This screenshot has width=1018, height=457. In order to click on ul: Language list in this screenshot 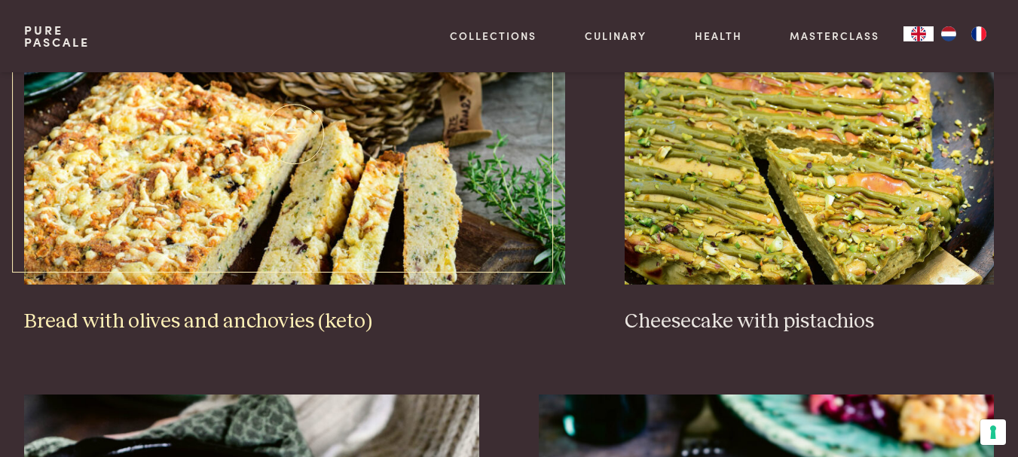, I will do `click(963, 34)`.